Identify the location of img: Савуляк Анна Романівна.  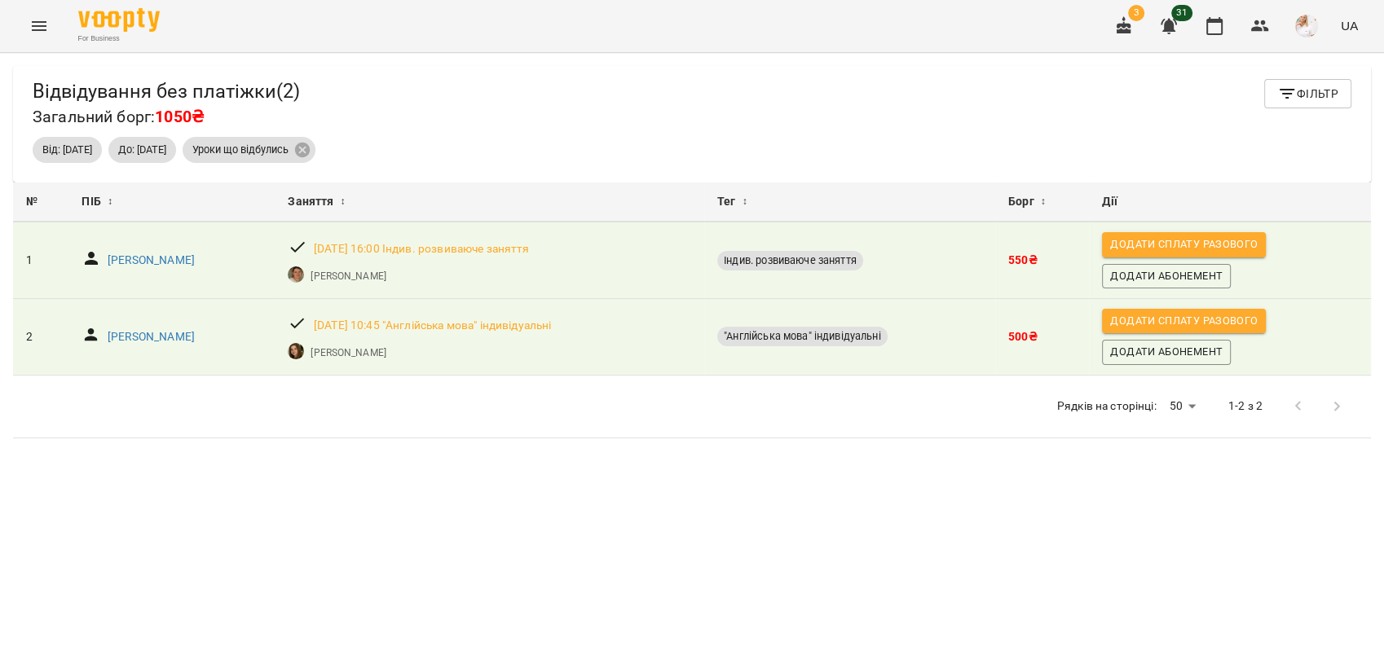
(296, 351).